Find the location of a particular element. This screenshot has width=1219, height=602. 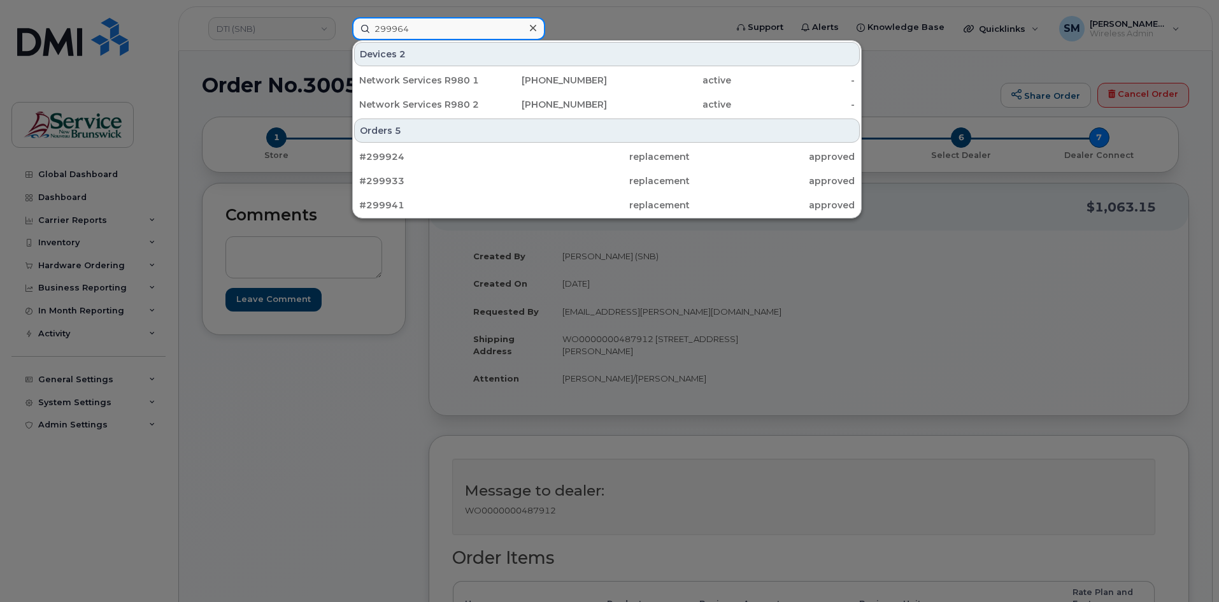

span: 5 is located at coordinates (398, 131).